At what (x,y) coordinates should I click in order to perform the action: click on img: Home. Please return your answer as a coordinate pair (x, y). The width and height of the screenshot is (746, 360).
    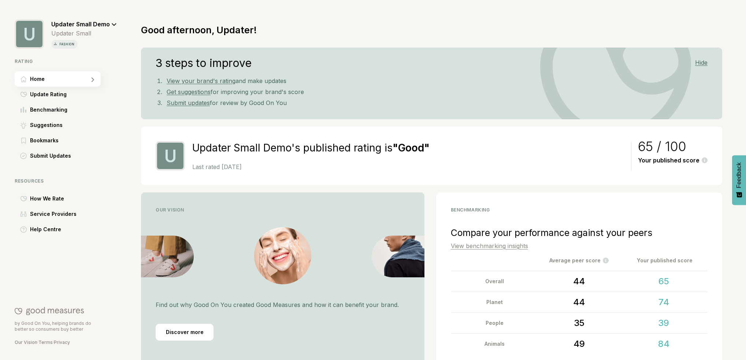
    Looking at the image, I should click on (23, 79).